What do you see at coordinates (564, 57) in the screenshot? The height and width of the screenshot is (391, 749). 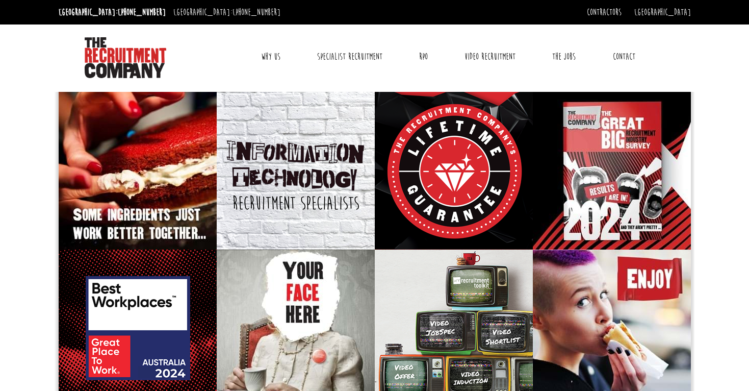 I see `a: The Jobs` at bounding box center [564, 57].